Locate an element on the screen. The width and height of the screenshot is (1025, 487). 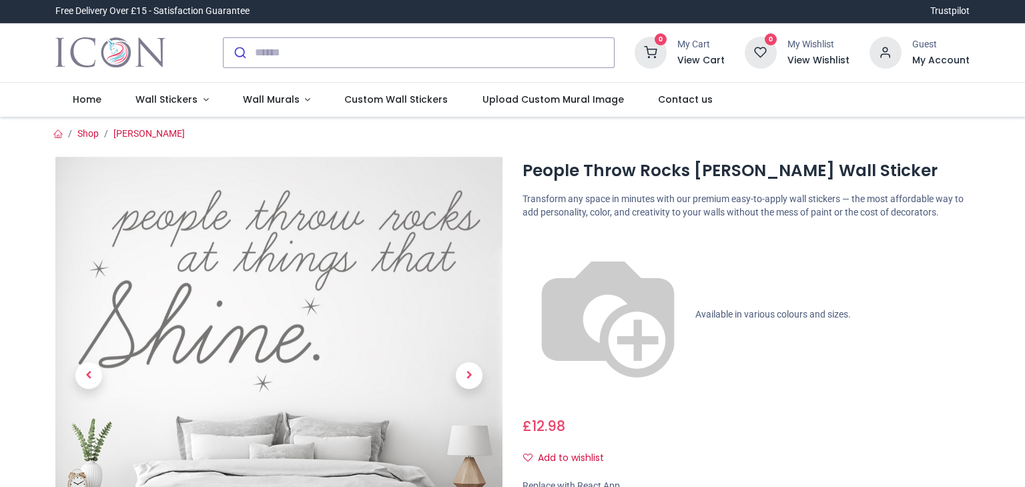
a: Wall Murals is located at coordinates (276, 100).